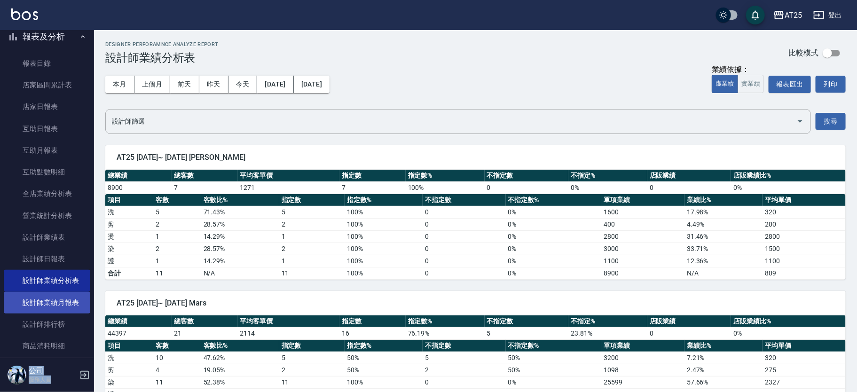  Describe the element at coordinates (312, 261) in the screenshot. I see `td: 1` at that location.